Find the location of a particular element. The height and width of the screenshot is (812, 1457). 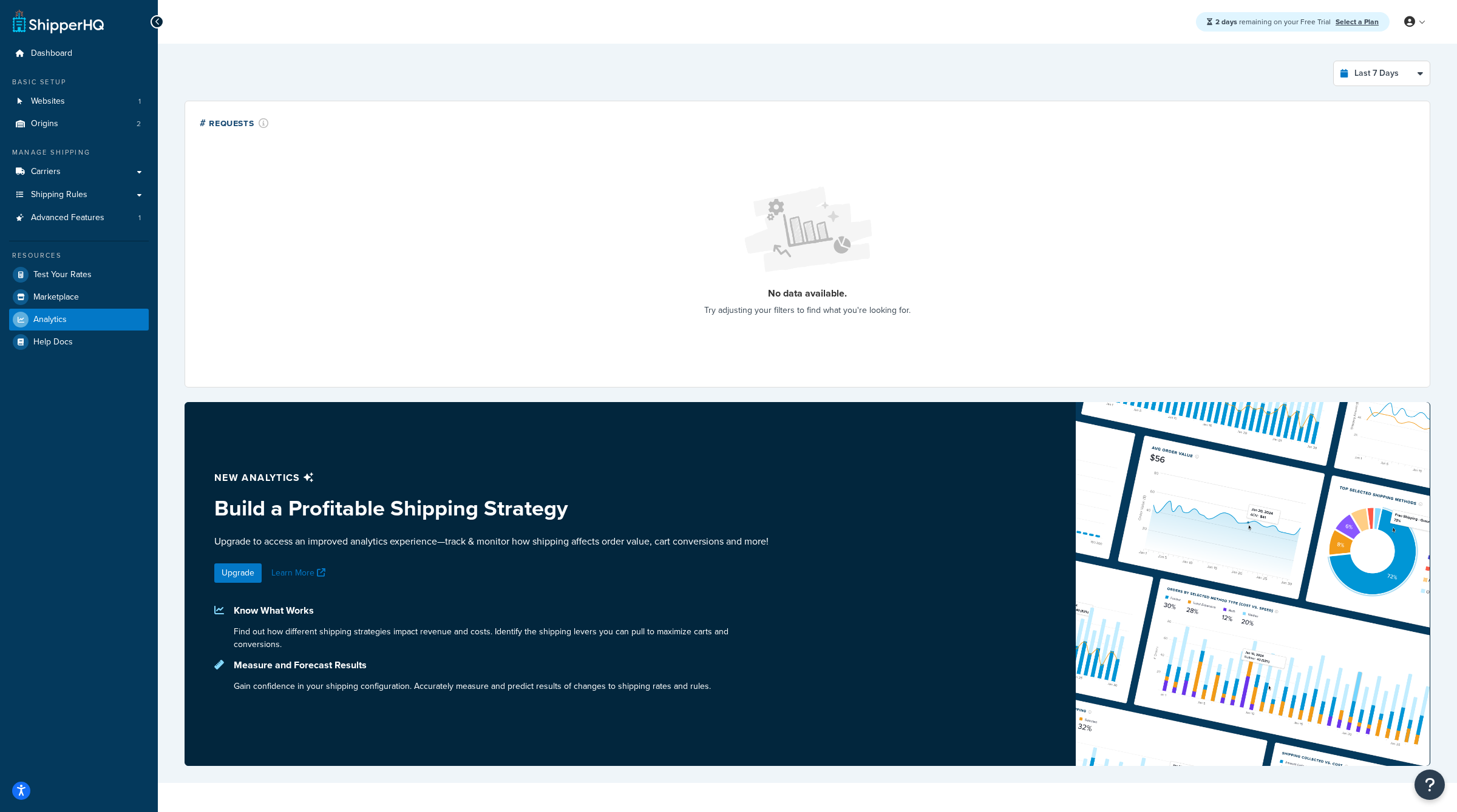

a: Origins2 is located at coordinates (79, 124).